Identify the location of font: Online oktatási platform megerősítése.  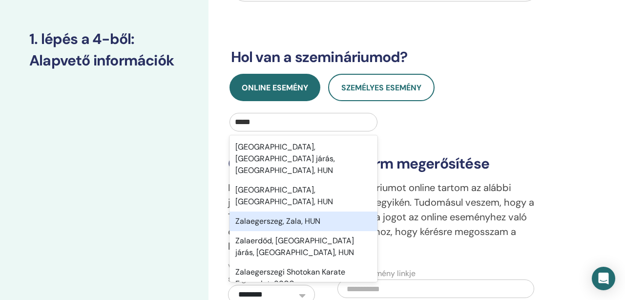
(358, 163).